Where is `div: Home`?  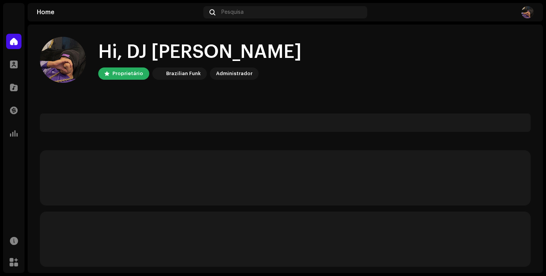
div: Home is located at coordinates (119, 12).